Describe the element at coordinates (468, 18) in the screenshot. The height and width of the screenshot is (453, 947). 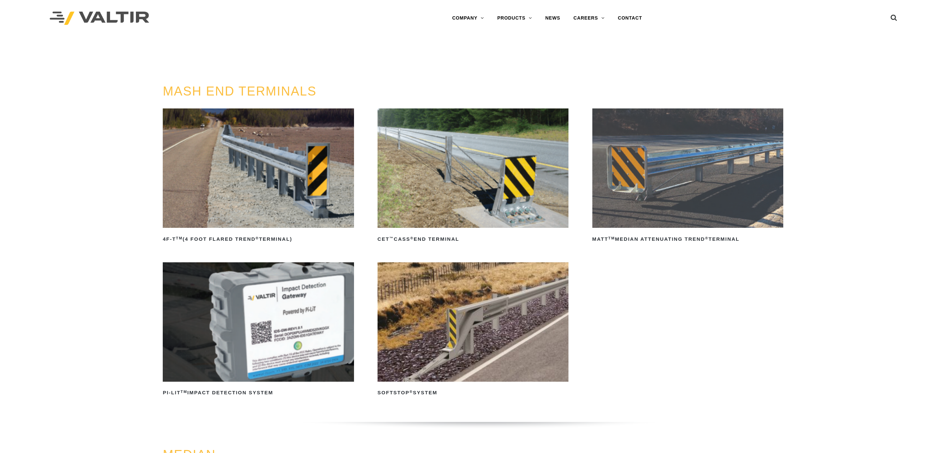
I see `a: COMPANY` at that location.